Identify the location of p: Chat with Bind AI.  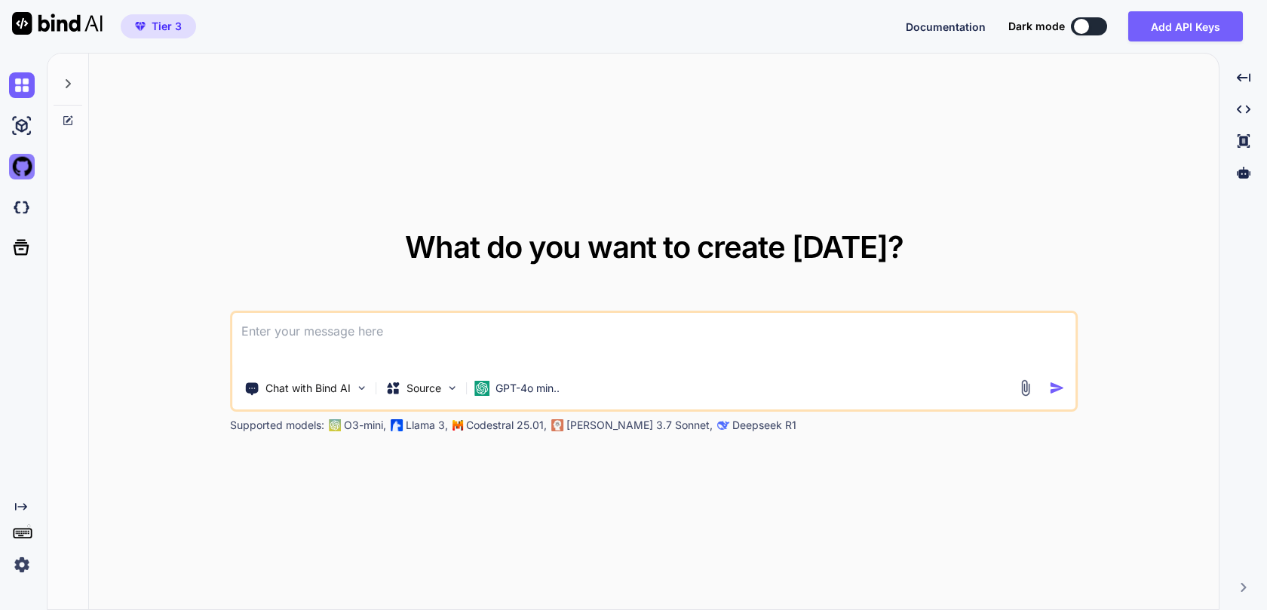
(308, 388).